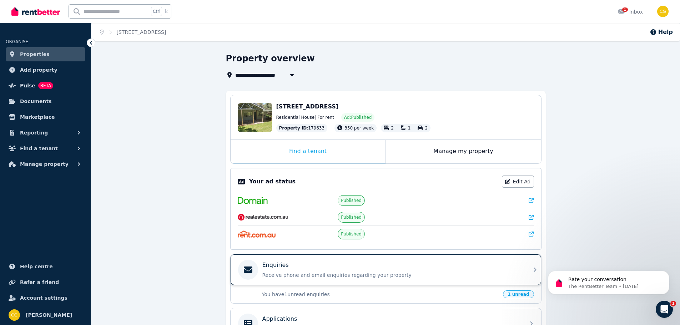  Describe the element at coordinates (45, 54) in the screenshot. I see `a: Properties` at that location.